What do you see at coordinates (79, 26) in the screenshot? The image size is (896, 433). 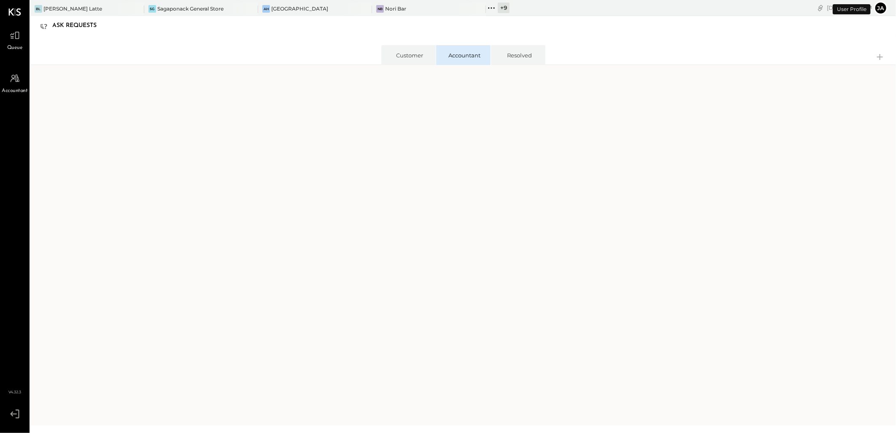 I see `div: Ask Requests` at bounding box center [79, 26].